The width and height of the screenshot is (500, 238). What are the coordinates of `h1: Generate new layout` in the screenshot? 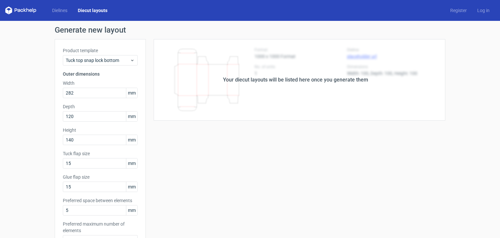 It's located at (250, 30).